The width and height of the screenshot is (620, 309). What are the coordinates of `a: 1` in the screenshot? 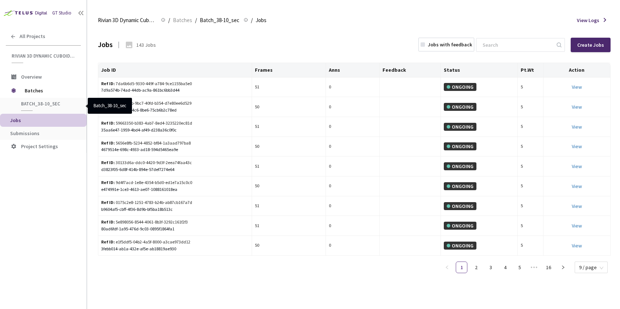 It's located at (462, 268).